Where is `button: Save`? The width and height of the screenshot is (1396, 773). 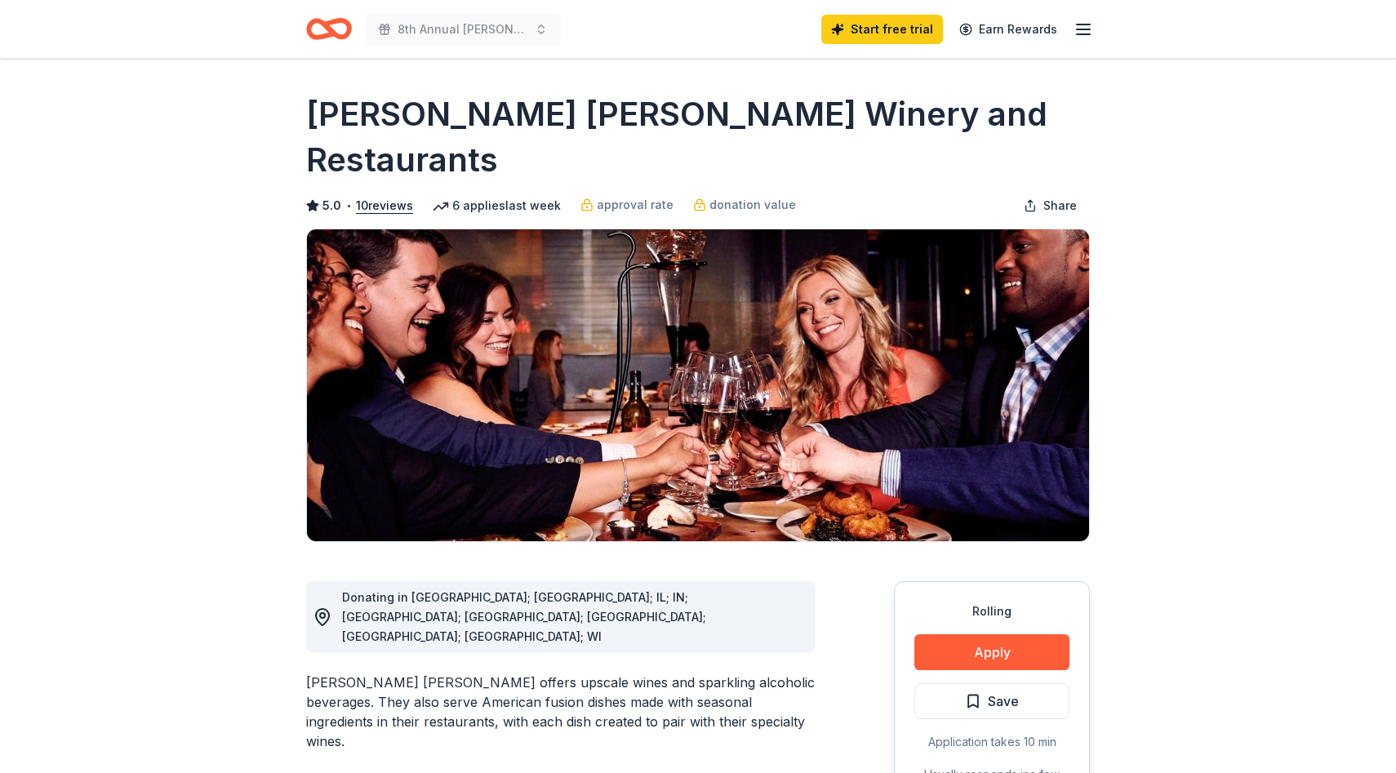 button: Save is located at coordinates (992, 701).